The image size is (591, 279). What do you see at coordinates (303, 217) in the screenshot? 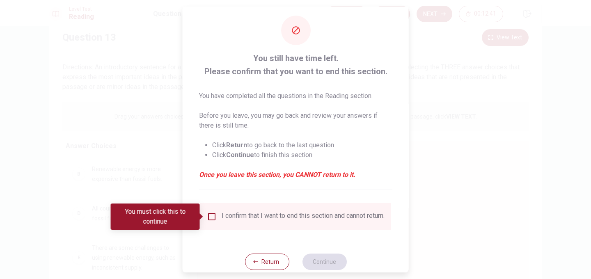
I see `div: I confirm that I want to end this section and cannot return.` at bounding box center [303, 217].